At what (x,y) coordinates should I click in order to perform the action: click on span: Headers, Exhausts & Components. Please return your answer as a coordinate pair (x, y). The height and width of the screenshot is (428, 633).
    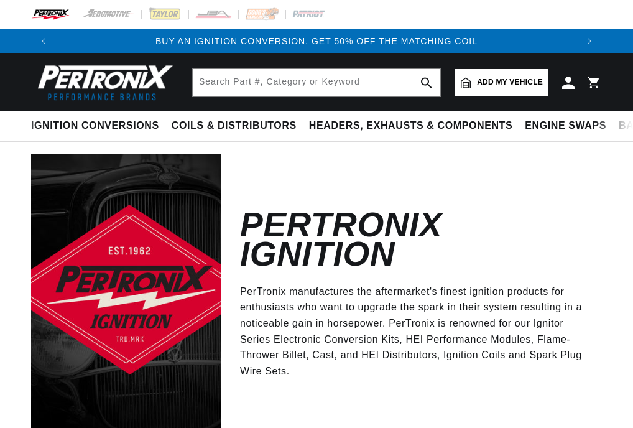
    Looking at the image, I should click on (410, 126).